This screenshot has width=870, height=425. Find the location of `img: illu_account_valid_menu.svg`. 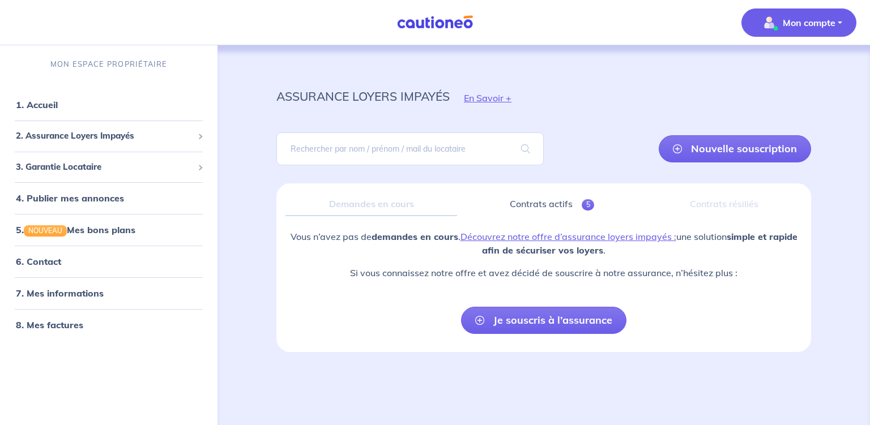

img: illu_account_valid_menu.svg is located at coordinates (769, 23).